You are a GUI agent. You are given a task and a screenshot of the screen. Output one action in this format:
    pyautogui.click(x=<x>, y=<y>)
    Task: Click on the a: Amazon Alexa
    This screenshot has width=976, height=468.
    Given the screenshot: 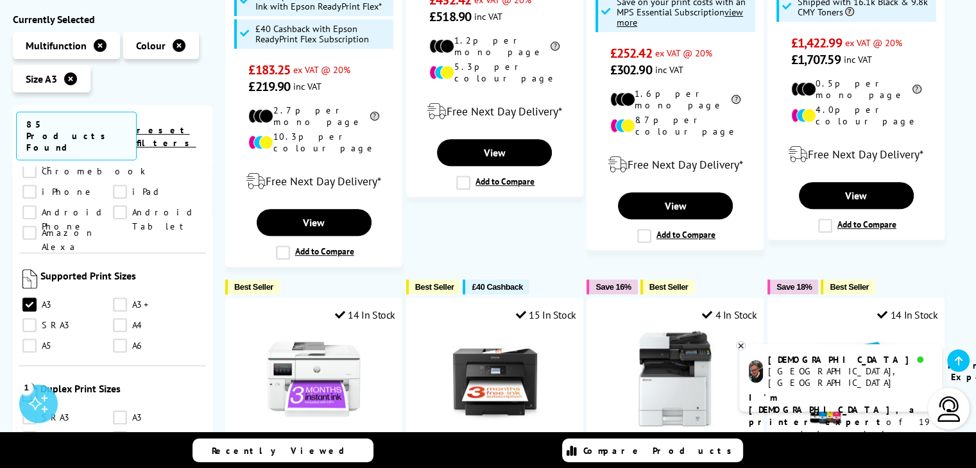 What is the action you would take?
    pyautogui.click(x=67, y=233)
    